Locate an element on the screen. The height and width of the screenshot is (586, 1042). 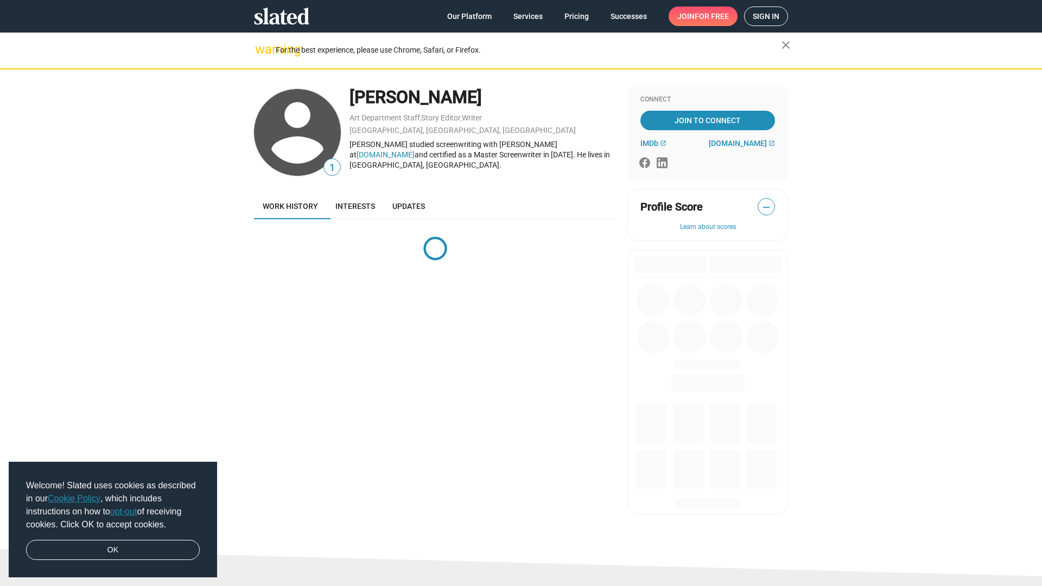
a: Joinfor free is located at coordinates (703, 16).